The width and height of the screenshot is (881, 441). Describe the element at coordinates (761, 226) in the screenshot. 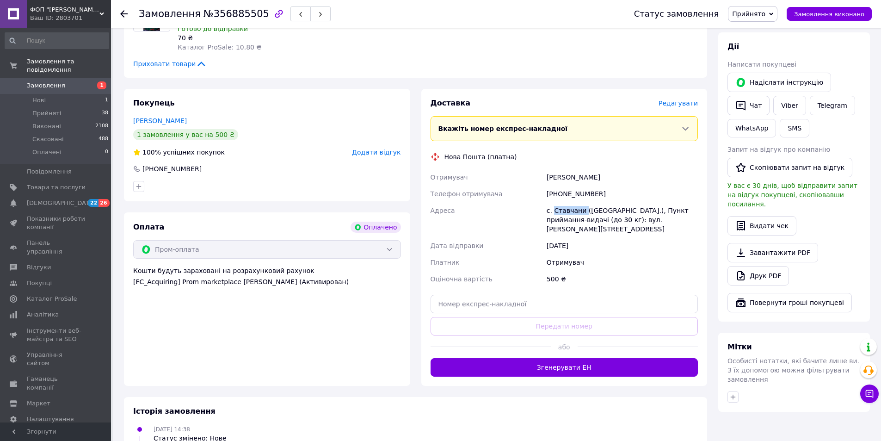

I see `button: Видати чек` at that location.